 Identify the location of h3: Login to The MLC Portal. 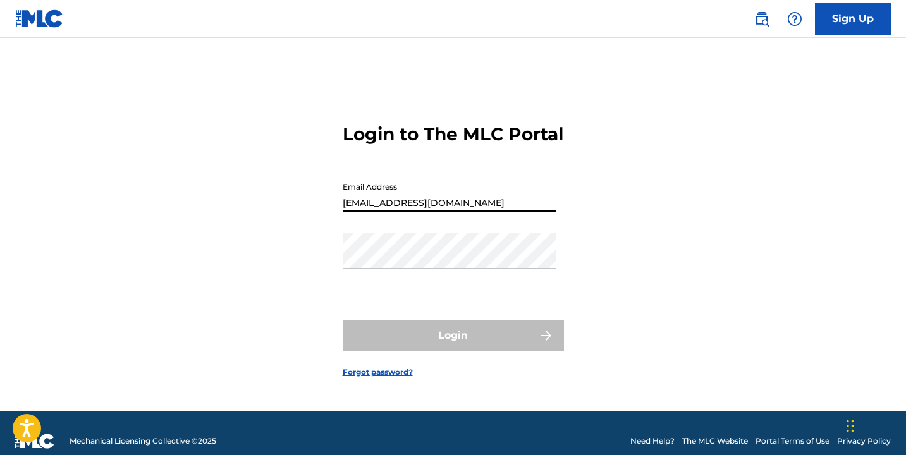
(453, 134).